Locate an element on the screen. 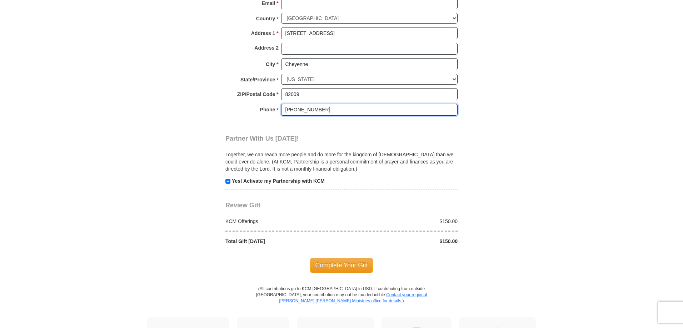 The height and width of the screenshot is (328, 683). strong: State/Province is located at coordinates (258, 80).